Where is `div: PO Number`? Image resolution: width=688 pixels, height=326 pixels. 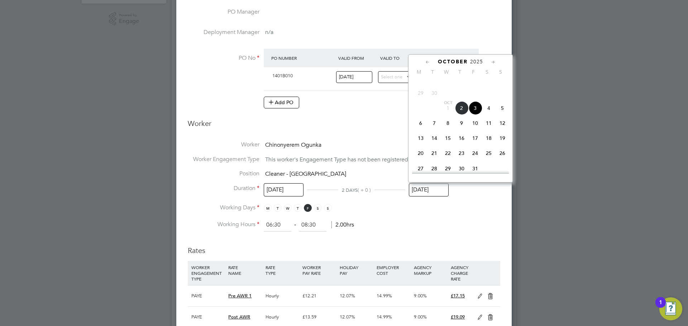
div: PO Number is located at coordinates (303, 58).